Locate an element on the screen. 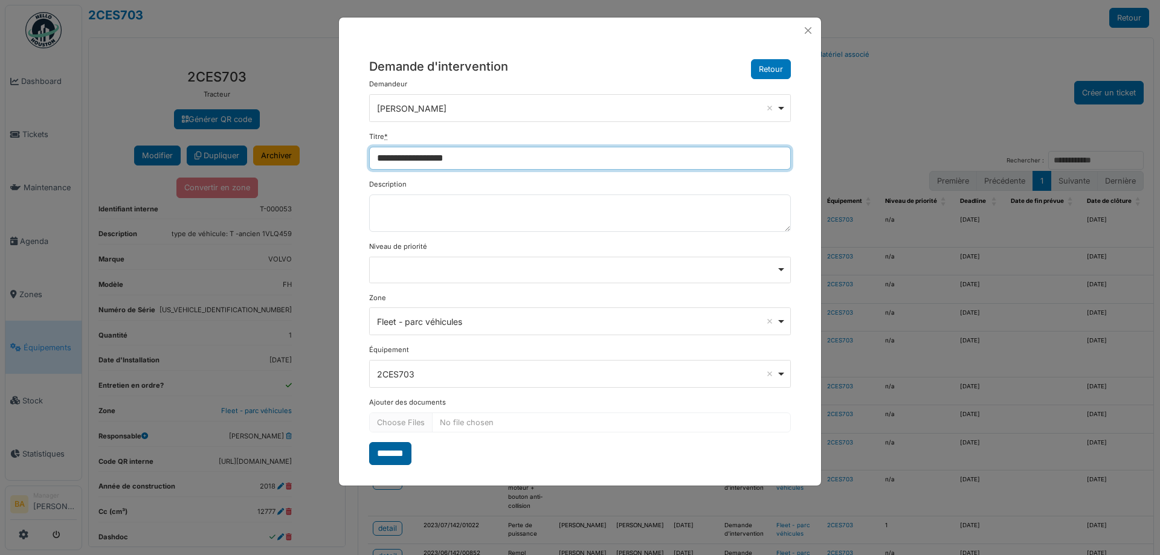  abbr: Requis is located at coordinates (386, 137).